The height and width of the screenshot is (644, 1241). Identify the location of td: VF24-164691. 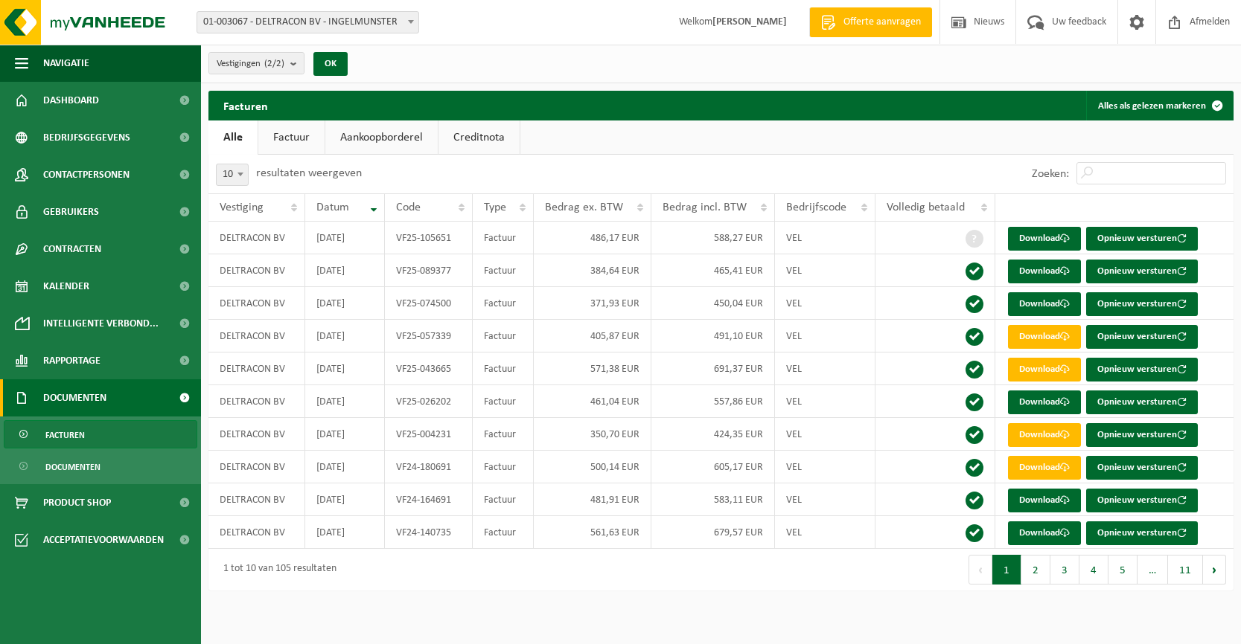
(429, 500).